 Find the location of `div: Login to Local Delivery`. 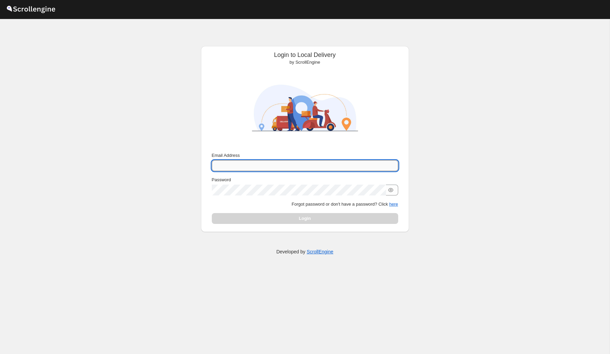

div: Login to Local Delivery is located at coordinates (305, 59).